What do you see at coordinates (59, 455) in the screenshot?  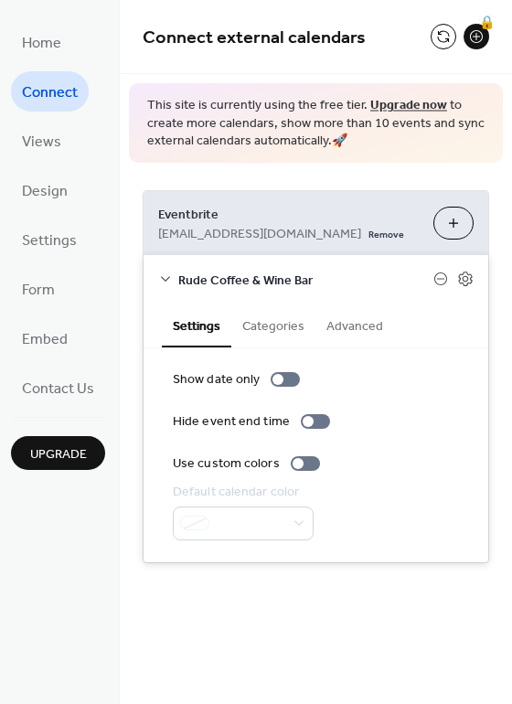 I see `span: Upgrade` at bounding box center [59, 455].